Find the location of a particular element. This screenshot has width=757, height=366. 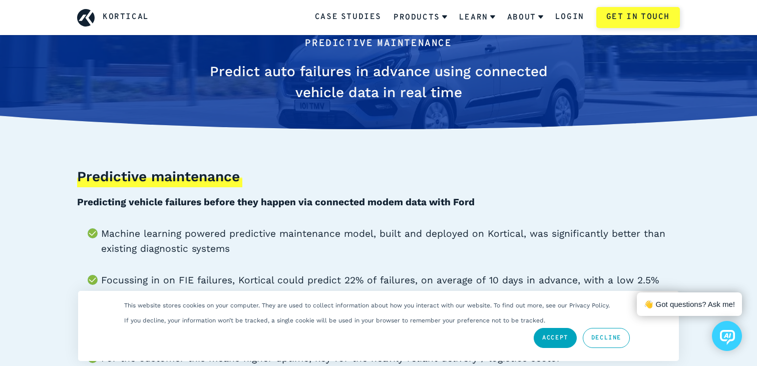

h3: Predictive maintenance is located at coordinates (160, 178).